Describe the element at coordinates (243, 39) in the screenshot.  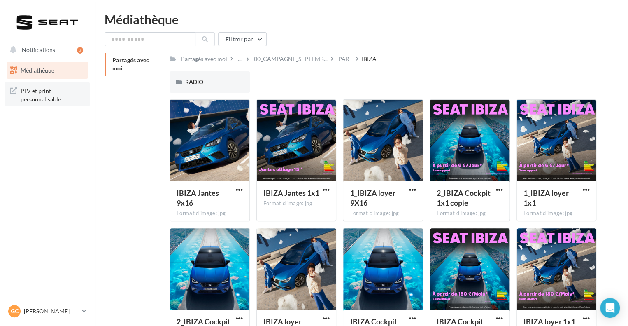
I see `button: Filtrer par` at that location.